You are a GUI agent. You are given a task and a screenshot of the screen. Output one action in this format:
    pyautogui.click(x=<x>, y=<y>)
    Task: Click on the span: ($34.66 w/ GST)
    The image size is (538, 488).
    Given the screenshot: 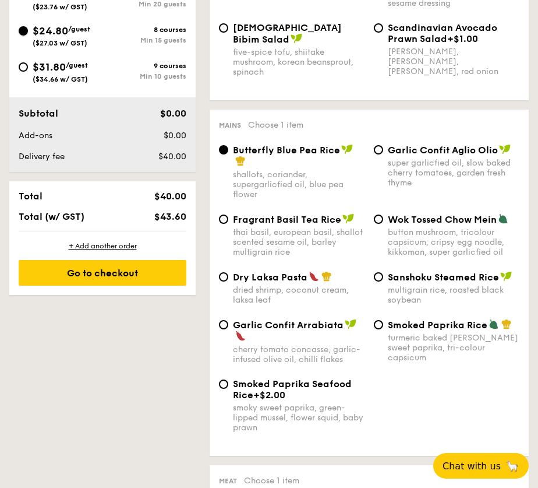 What is the action you would take?
    pyautogui.click(x=60, y=79)
    